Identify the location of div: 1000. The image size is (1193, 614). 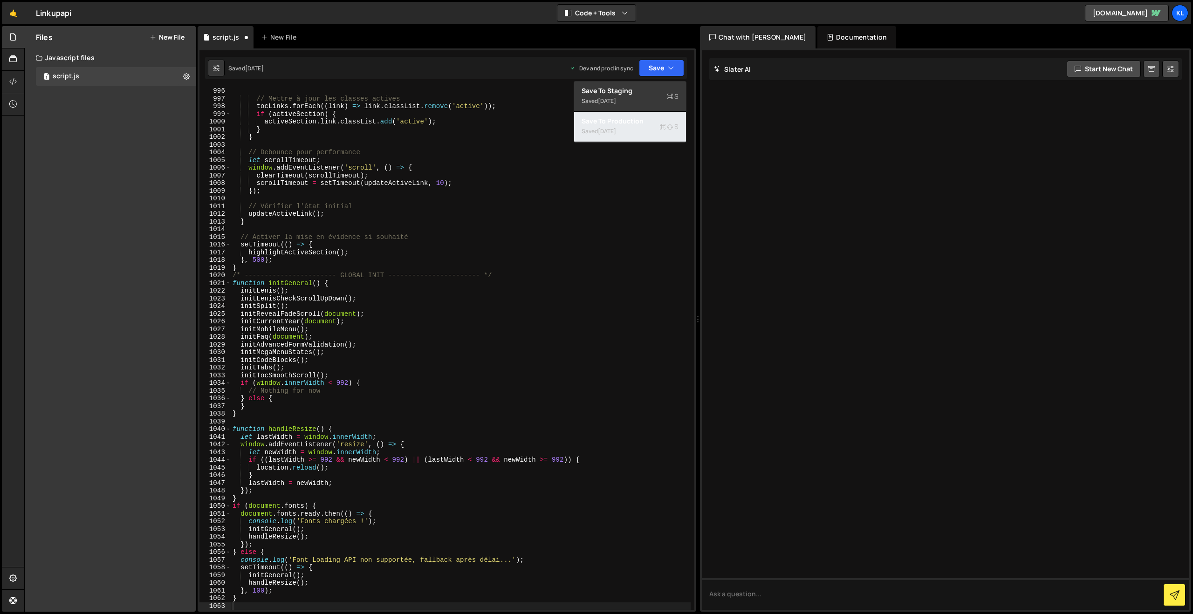
(215, 122).